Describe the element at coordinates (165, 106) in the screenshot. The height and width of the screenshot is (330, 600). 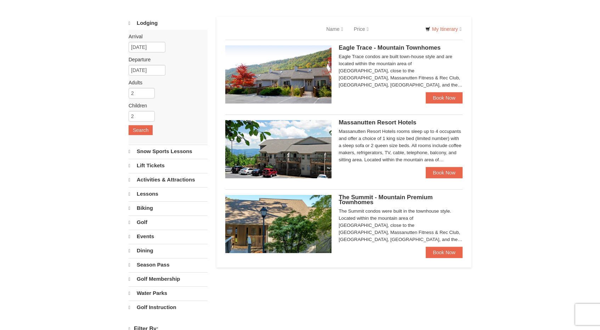
I see `label: Children` at that location.